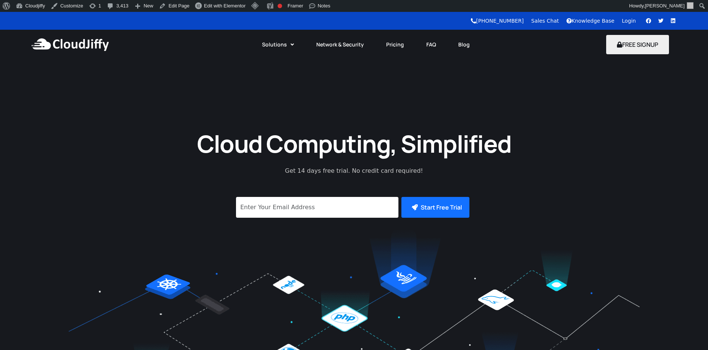  Describe the element at coordinates (225, 6) in the screenshot. I see `span: Edit with Elementor` at that location.